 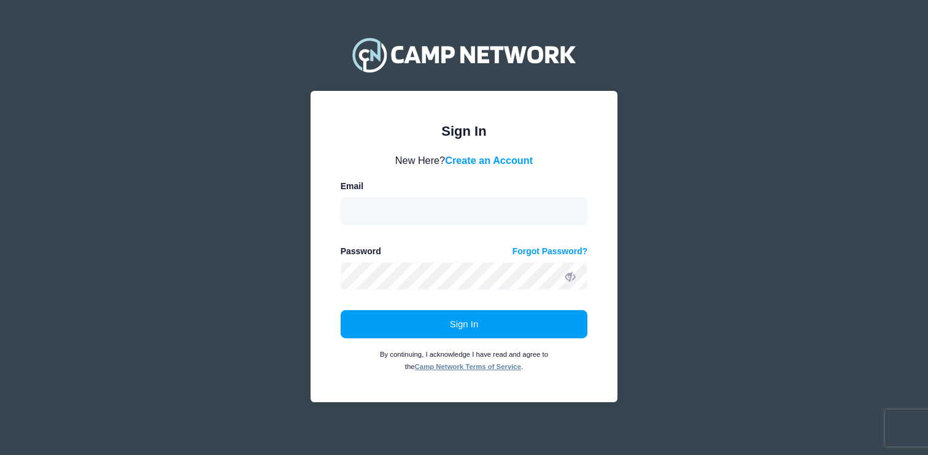 I want to click on div: New Here?, so click(x=464, y=160).